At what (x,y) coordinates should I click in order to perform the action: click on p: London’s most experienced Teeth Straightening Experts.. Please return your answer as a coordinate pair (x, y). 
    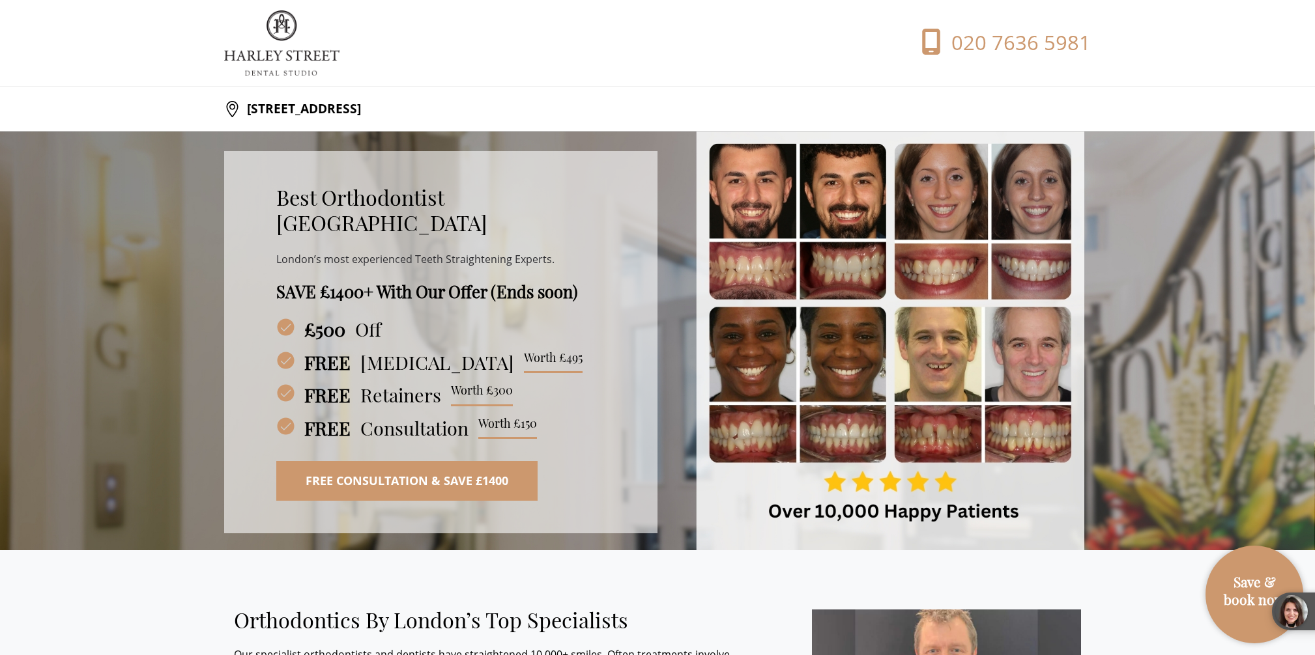
    Looking at the image, I should click on (440, 260).